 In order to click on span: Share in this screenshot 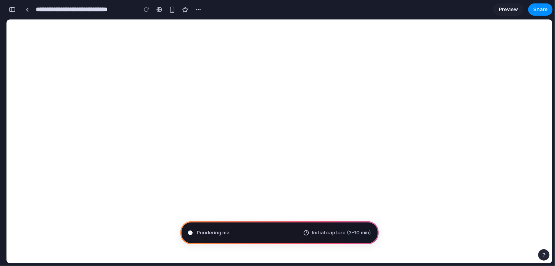, I will do `click(540, 10)`.